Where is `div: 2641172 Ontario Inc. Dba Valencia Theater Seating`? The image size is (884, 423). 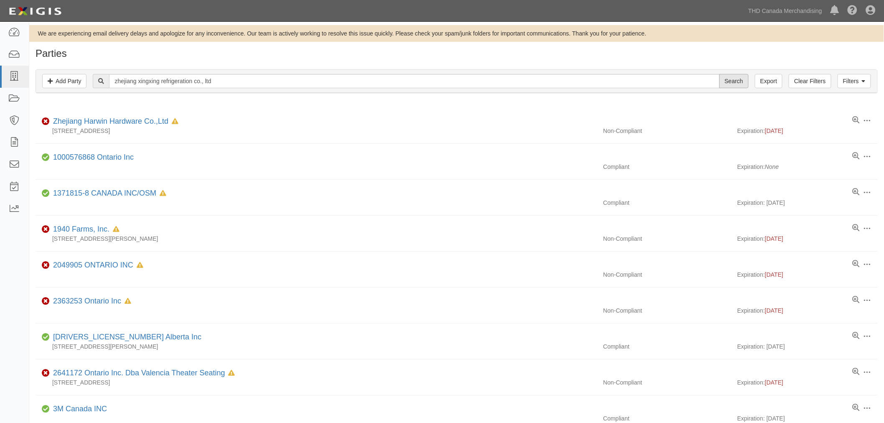
div: 2641172 Ontario Inc. Dba Valencia Theater Seating is located at coordinates (143, 373).